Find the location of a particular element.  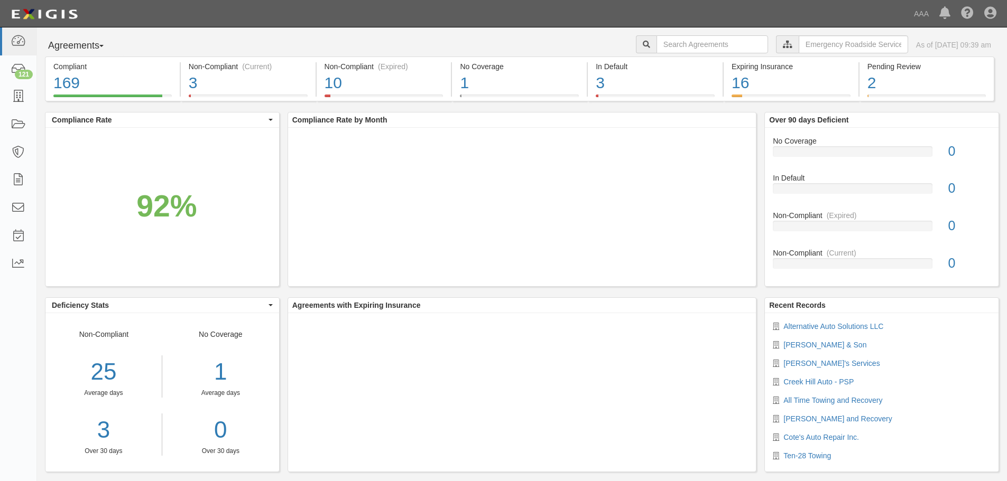

button: Agreements is located at coordinates (85, 46).